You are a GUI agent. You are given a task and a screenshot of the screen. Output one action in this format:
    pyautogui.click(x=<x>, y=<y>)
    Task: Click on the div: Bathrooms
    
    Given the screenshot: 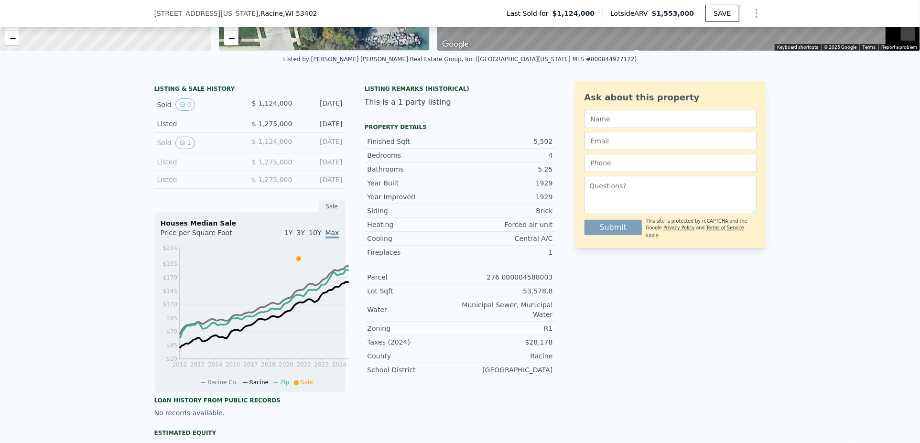 What is the action you would take?
    pyautogui.click(x=414, y=169)
    